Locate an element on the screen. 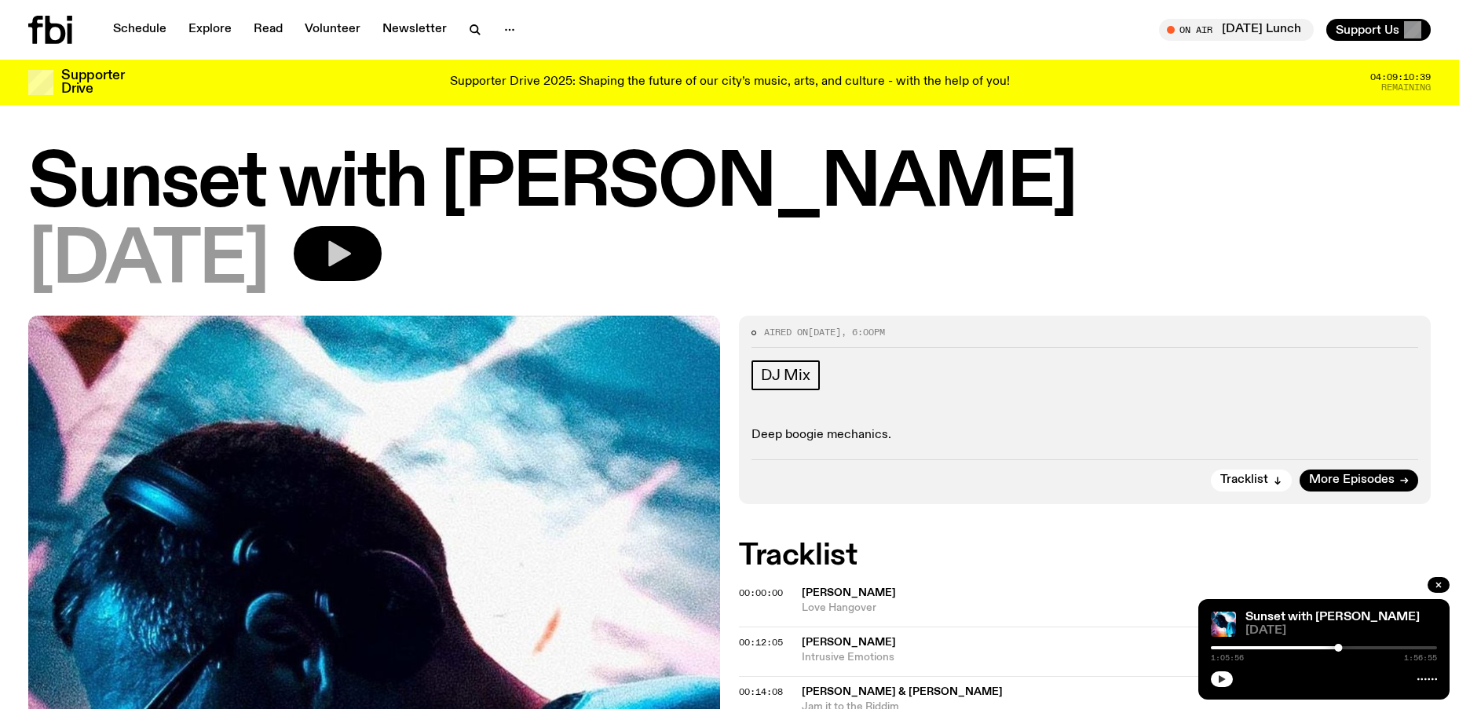 The image size is (1459, 709). a: Schedule is located at coordinates (140, 30).